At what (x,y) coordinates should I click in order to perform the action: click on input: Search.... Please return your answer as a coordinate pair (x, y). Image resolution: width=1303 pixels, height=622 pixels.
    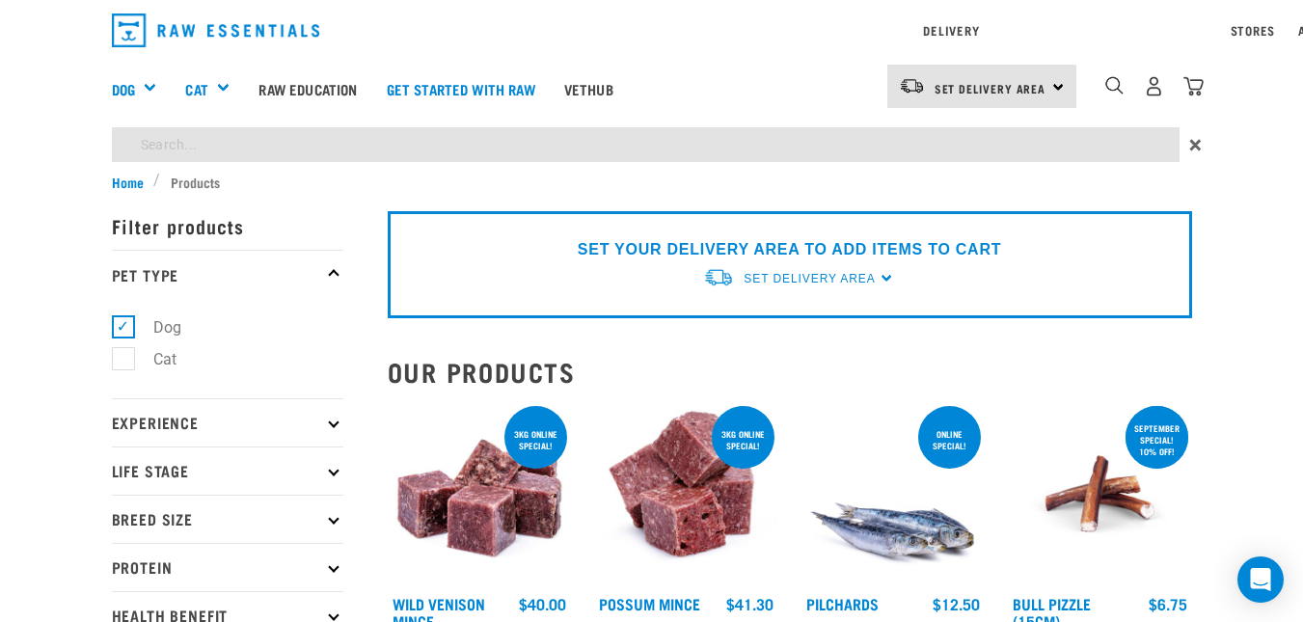
    Looking at the image, I should click on (645, 145).